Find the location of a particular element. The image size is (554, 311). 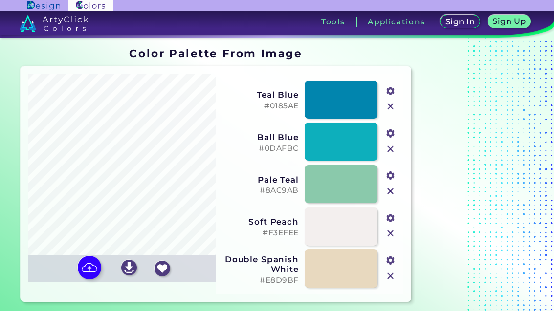

a: Sign Up is located at coordinates (509, 22).